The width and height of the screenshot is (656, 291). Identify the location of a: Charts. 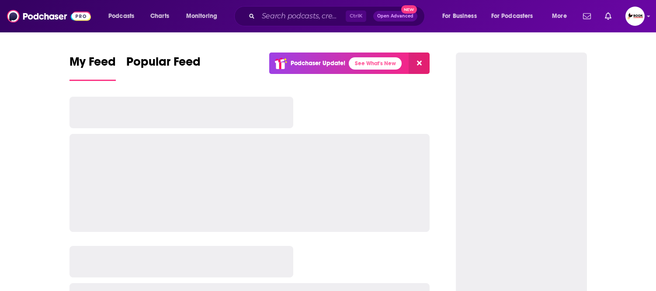
(160, 16).